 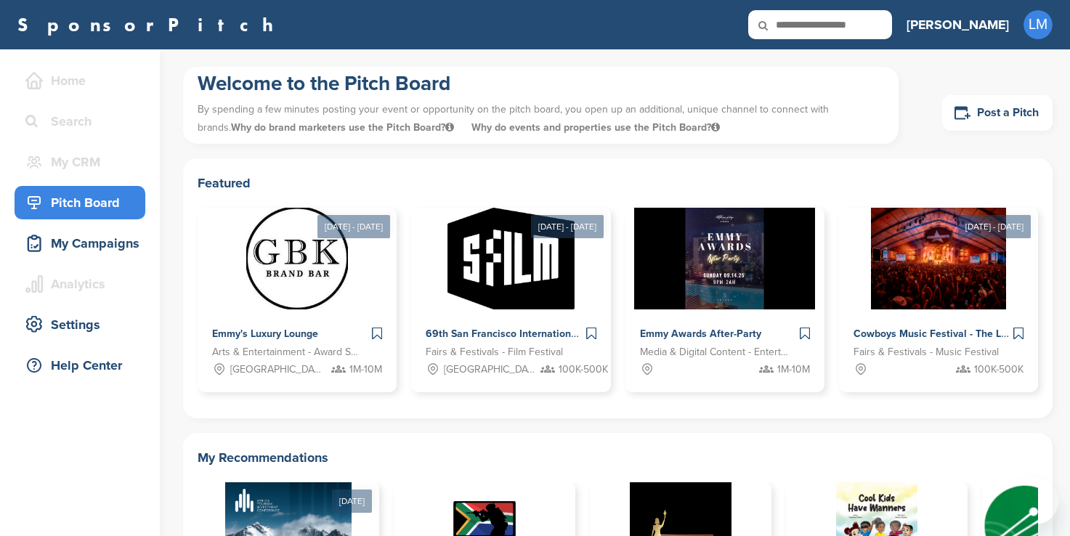 What do you see at coordinates (80, 325) in the screenshot?
I see `a: Settings` at bounding box center [80, 325].